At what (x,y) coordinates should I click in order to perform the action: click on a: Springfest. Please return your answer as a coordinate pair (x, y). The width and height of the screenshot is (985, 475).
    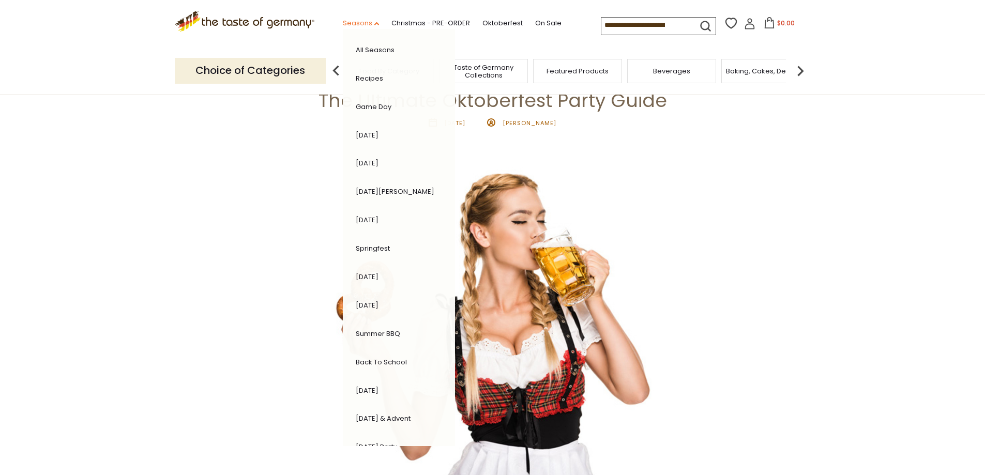
    Looking at the image, I should click on (373, 248).